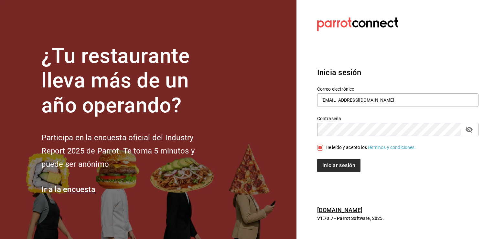  I want to click on label: Correo electrónico, so click(398, 89).